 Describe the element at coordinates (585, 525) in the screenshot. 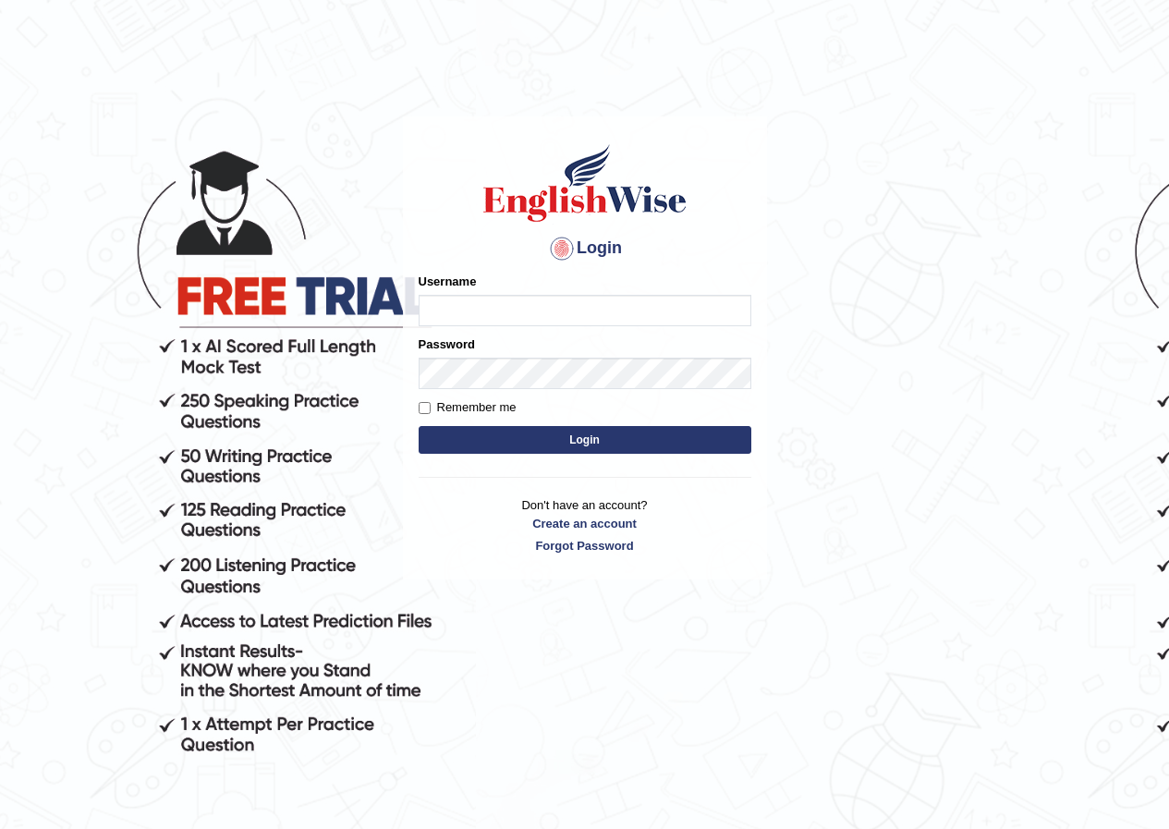

I see `p: Don't have an account?` at that location.